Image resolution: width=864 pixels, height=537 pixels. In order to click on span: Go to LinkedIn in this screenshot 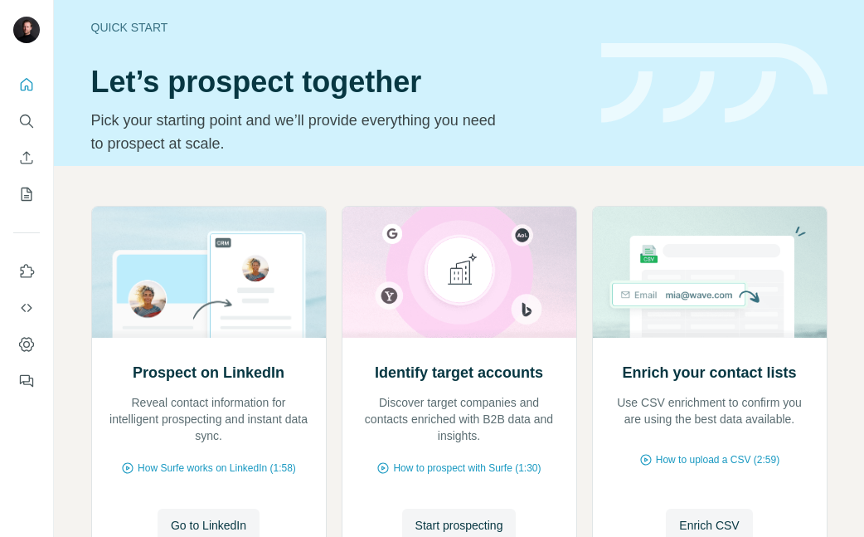, I will do `click(208, 525)`.